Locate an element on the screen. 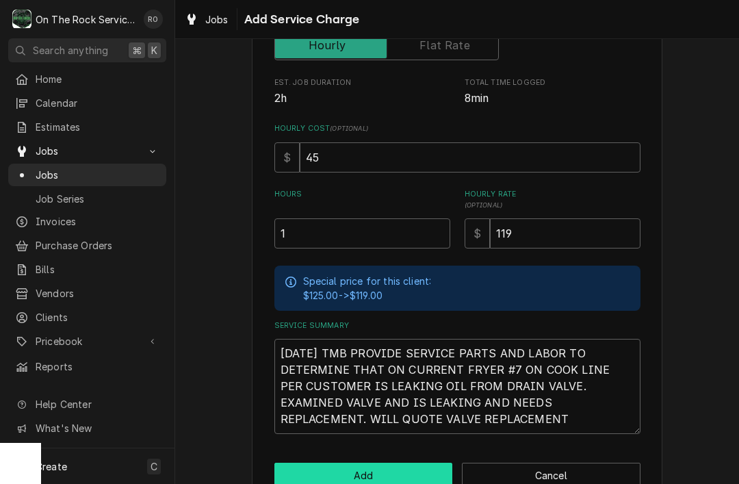 This screenshot has width=739, height=484. label: Hours is located at coordinates (362, 200).